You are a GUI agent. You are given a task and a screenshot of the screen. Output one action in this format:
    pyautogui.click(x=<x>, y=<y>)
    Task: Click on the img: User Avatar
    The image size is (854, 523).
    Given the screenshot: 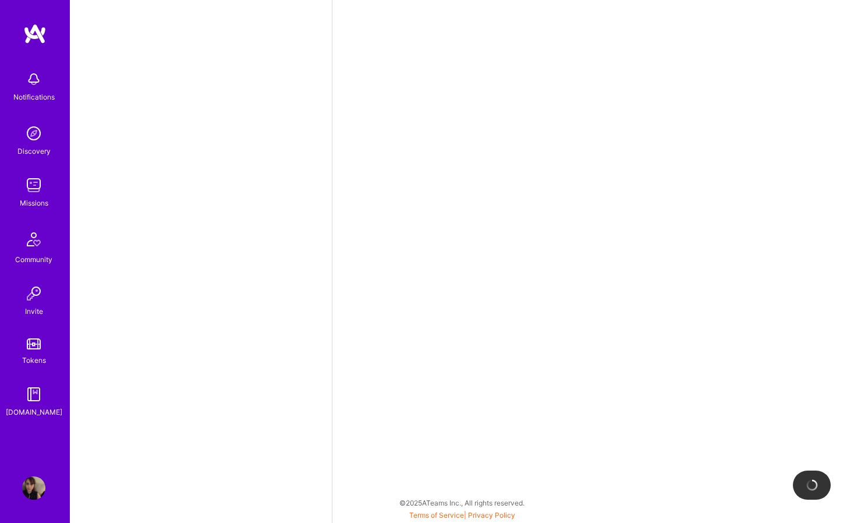 What is the action you would take?
    pyautogui.click(x=34, y=488)
    